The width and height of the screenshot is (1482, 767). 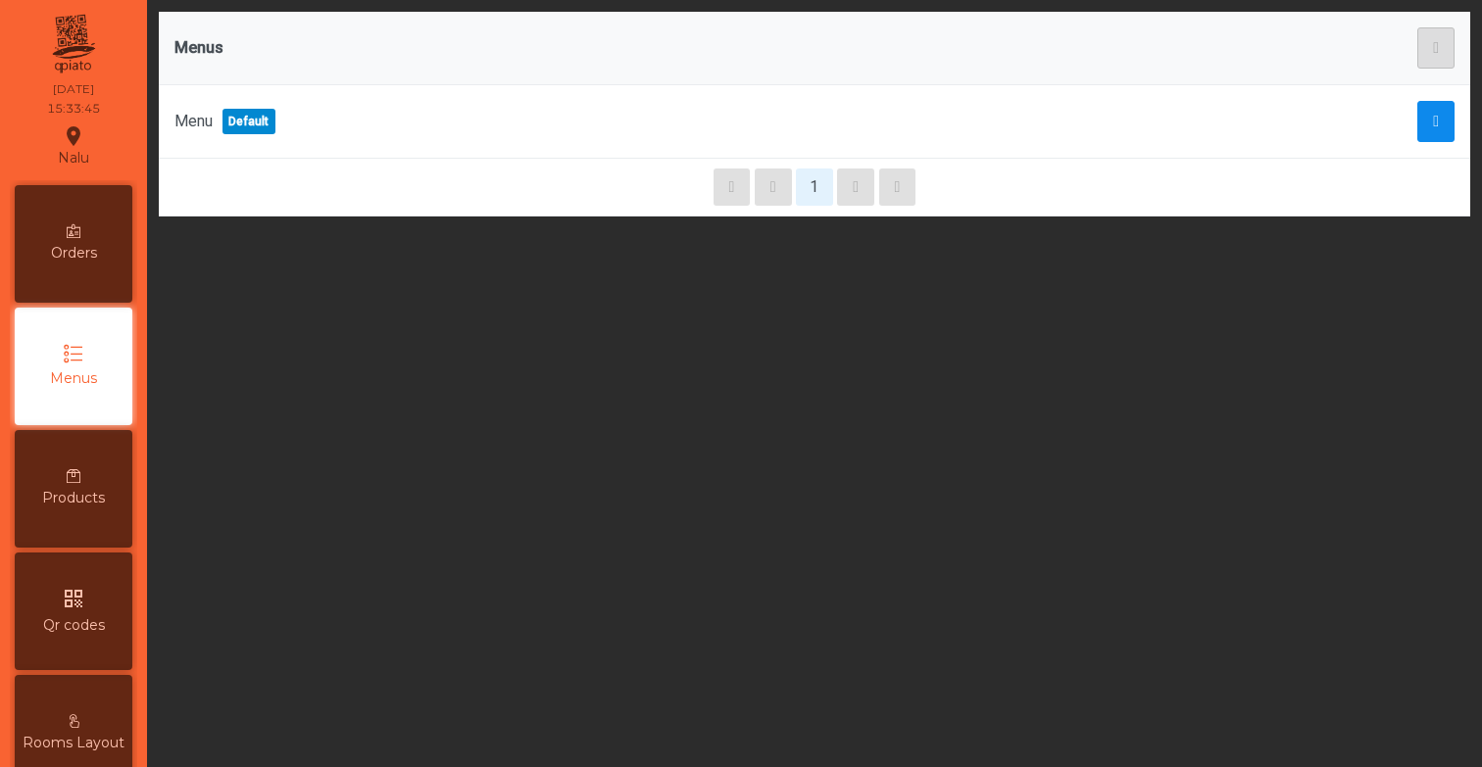 What do you see at coordinates (74, 625) in the screenshot?
I see `span: Qr codes` at bounding box center [74, 625].